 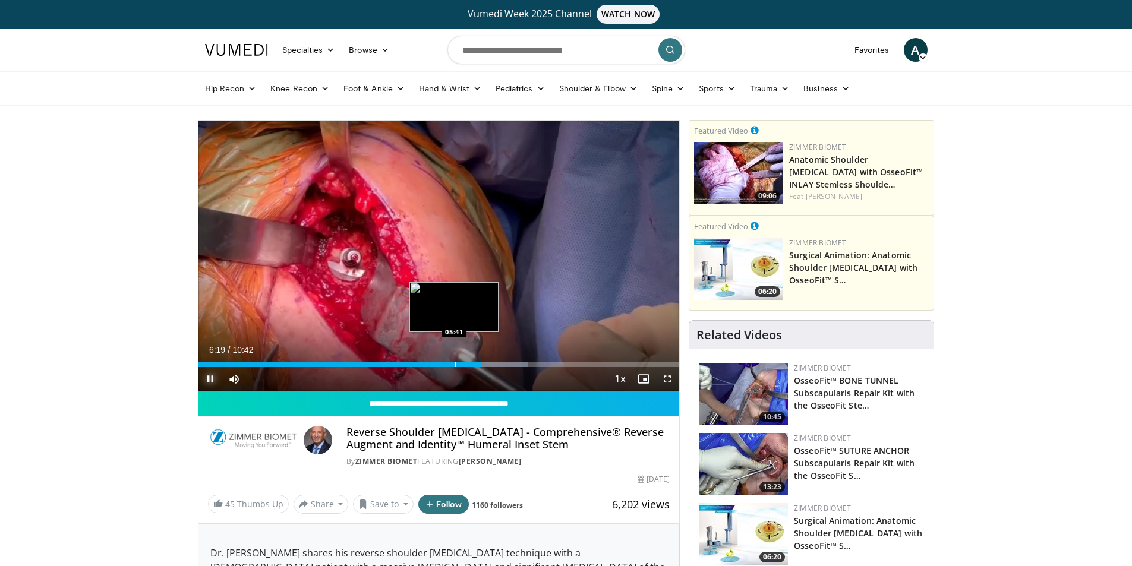 I want to click on img: image.jpeg, so click(x=454, y=307).